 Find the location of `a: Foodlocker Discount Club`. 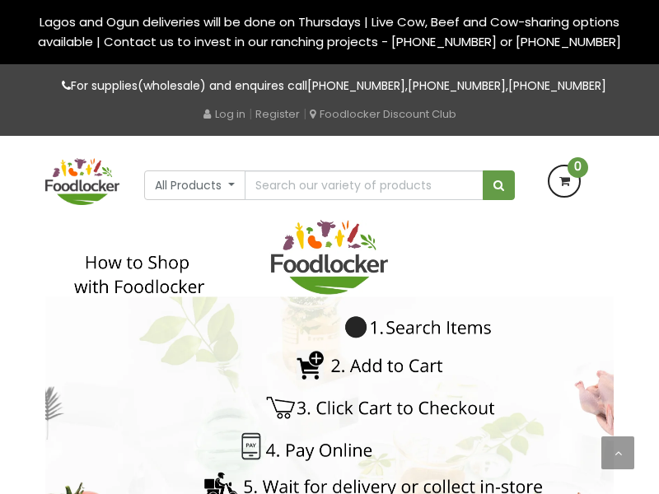

a: Foodlocker Discount Club is located at coordinates (383, 114).